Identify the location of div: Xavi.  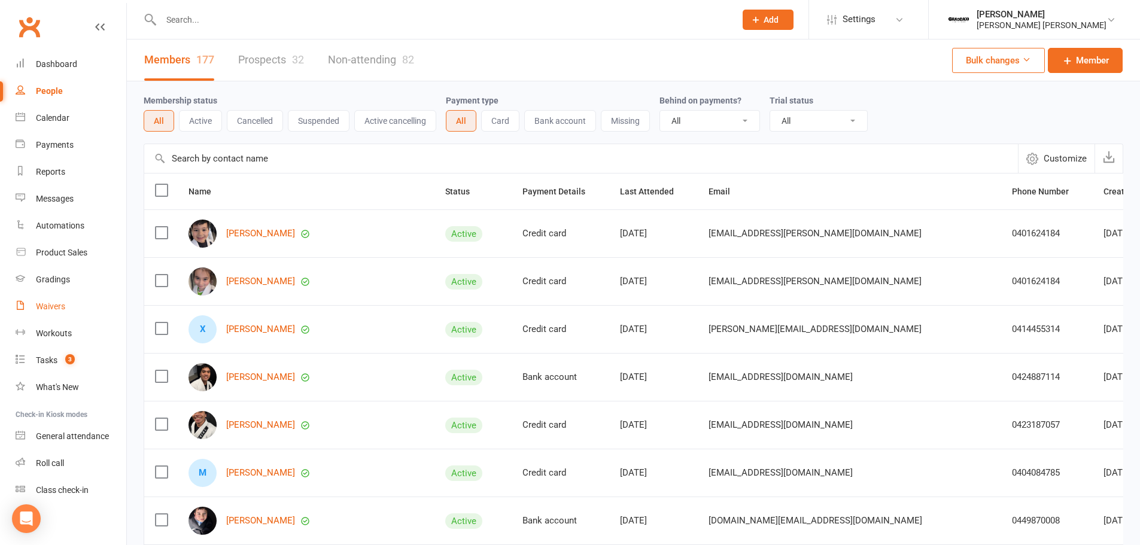
(202, 329).